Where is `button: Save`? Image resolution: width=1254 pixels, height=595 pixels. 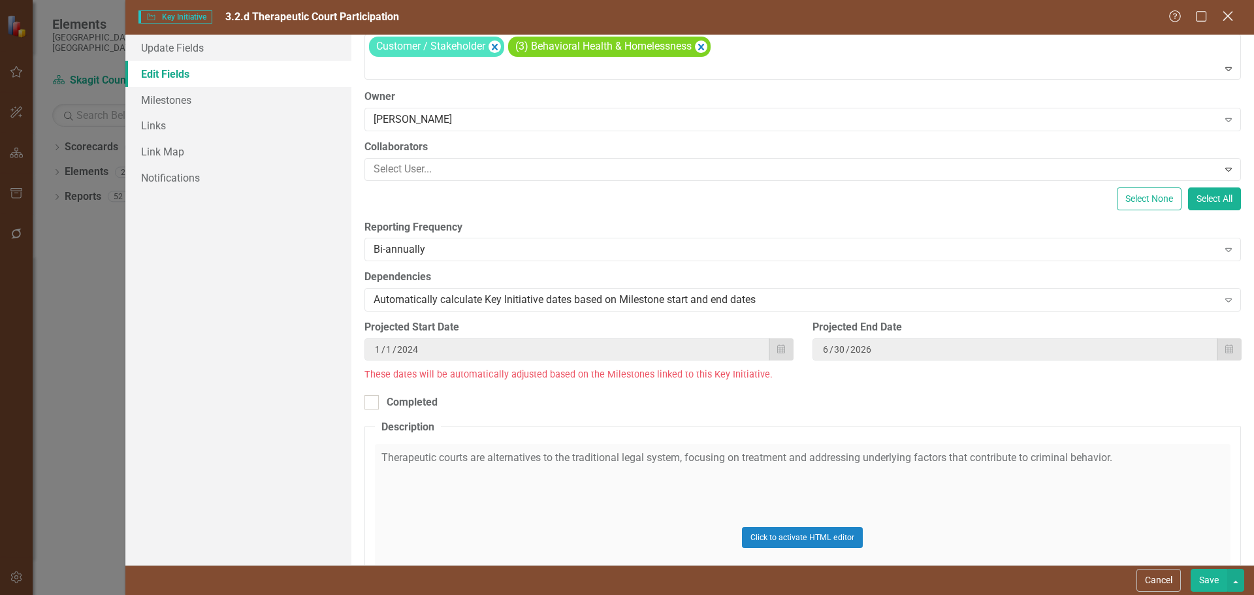
button: Save is located at coordinates (1209, 580).